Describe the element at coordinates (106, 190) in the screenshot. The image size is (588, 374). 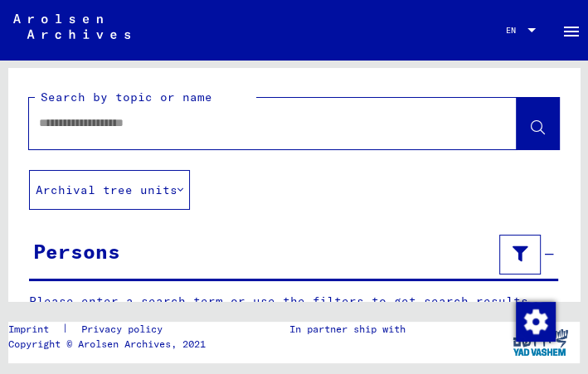
I see `font: Archival tree units` at that location.